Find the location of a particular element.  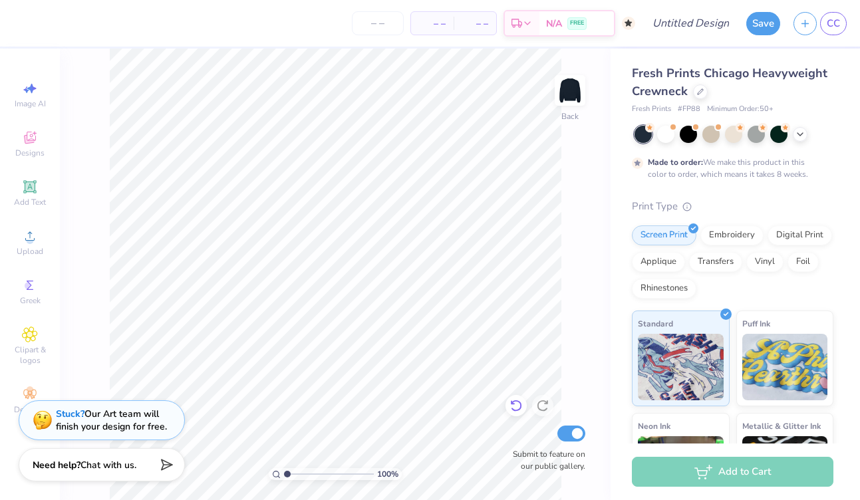

label: Submit to feature on our public gallery. is located at coordinates (546, 461).